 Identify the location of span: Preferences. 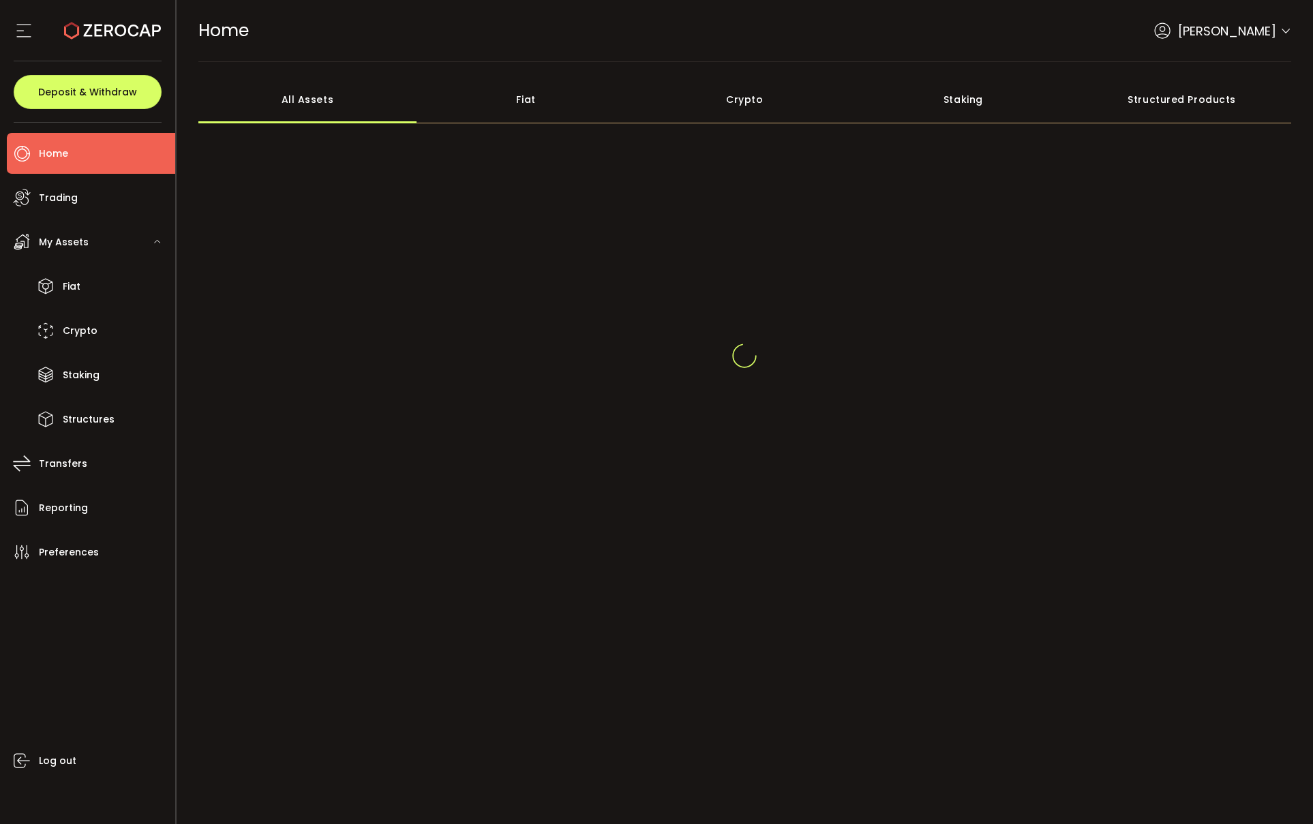
(69, 552).